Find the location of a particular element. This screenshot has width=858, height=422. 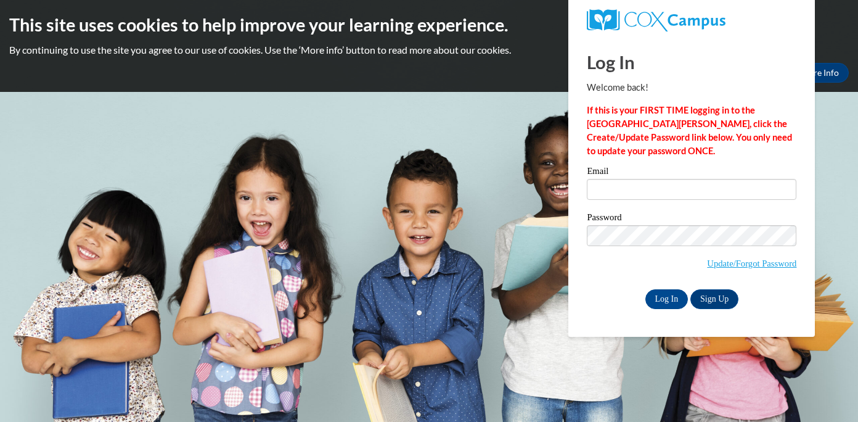

label: Email is located at coordinates (692, 173).